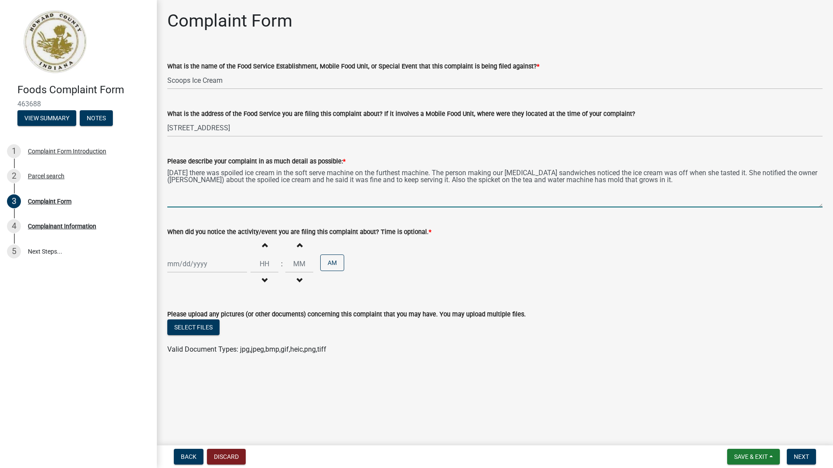 This screenshot has width=833, height=468. I want to click on label: What is the name of the Food Service Establishment, Mobile Food Unit, or Special Event that this ..., so click(353, 67).